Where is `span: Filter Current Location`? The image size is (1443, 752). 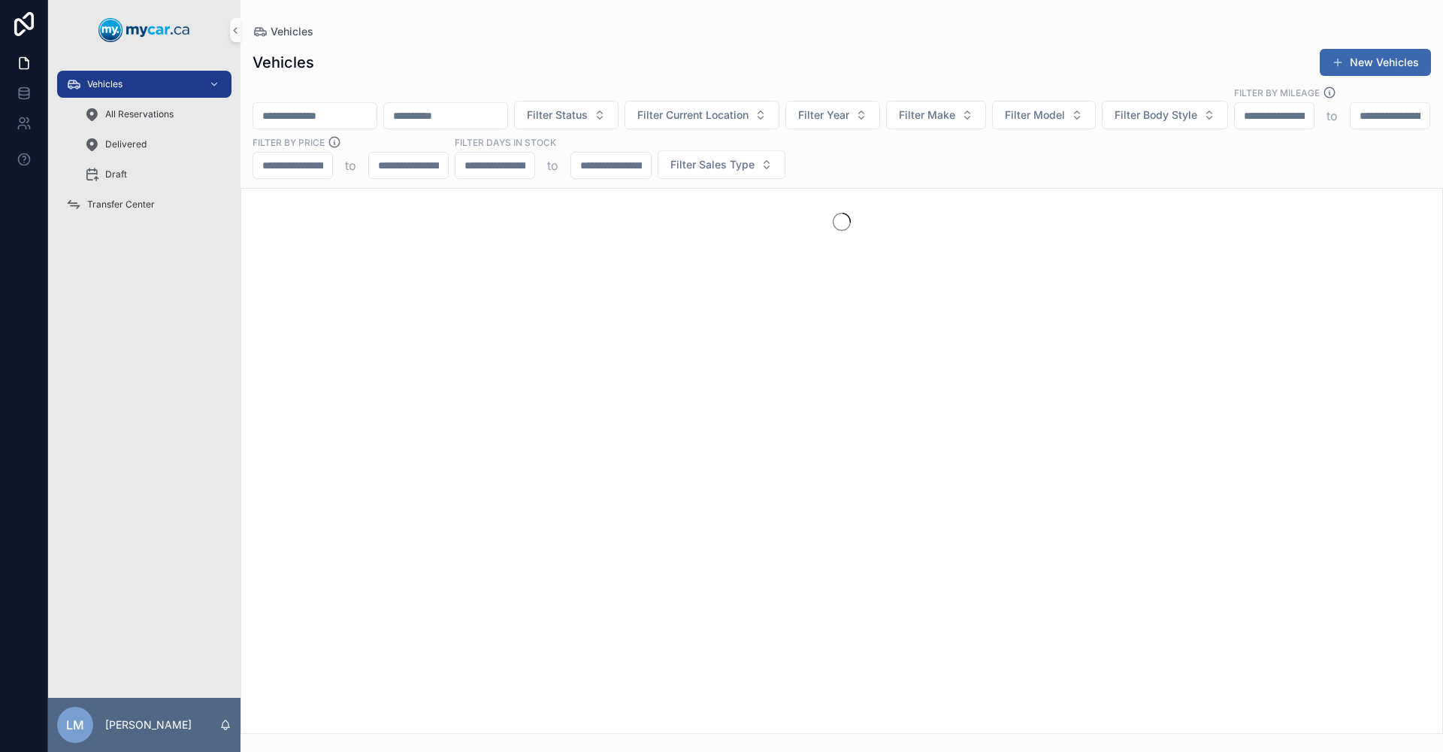 span: Filter Current Location is located at coordinates (693, 115).